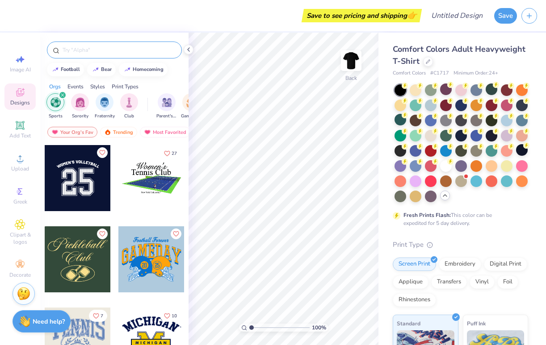  Describe the element at coordinates (49, 322) in the screenshot. I see `strong: Need help?` at that location.